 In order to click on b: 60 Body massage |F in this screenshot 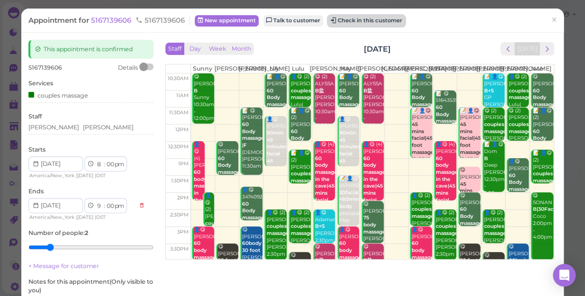, I will do `click(253, 135)`.